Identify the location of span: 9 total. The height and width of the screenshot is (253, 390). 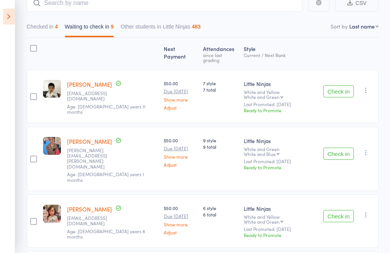
(220, 147).